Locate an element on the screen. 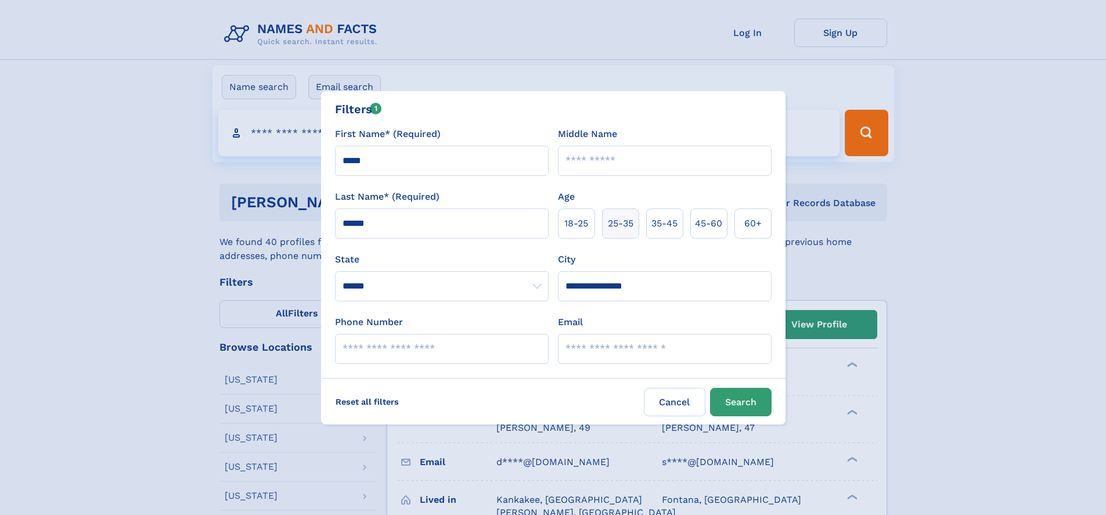  button: Search is located at coordinates (741, 402).